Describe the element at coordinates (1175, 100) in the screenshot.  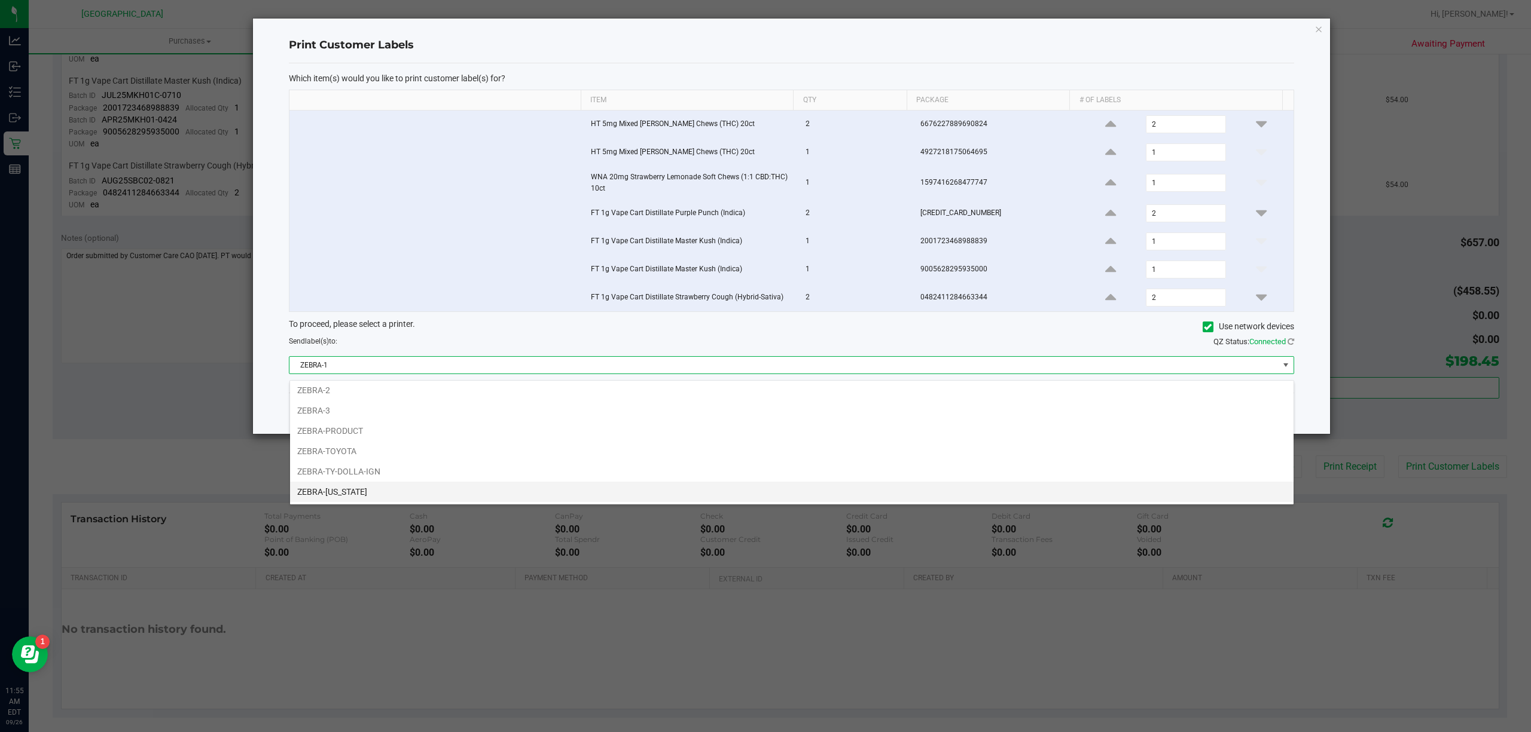
I see `th: # of labels` at that location.